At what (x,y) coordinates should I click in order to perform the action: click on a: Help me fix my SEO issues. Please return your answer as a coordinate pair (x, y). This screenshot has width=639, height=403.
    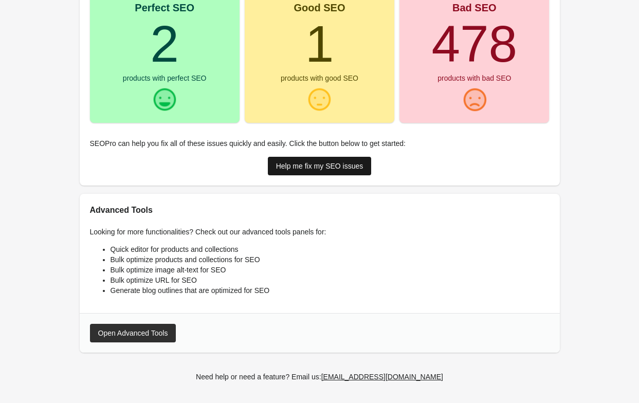
    Looking at the image, I should click on (320, 166).